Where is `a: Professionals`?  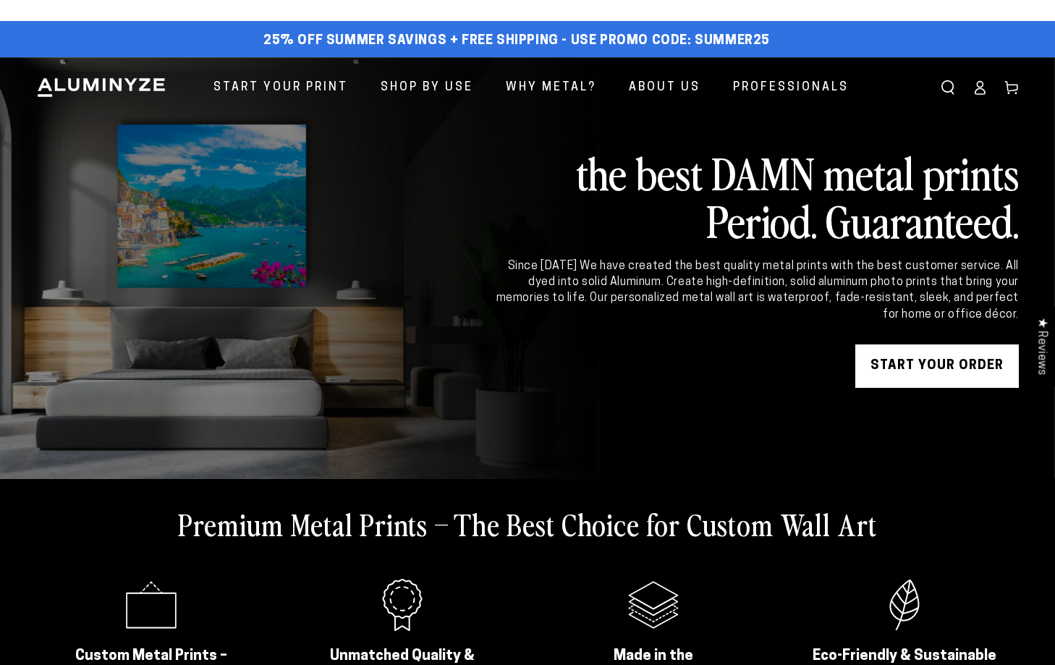
a: Professionals is located at coordinates (791, 88).